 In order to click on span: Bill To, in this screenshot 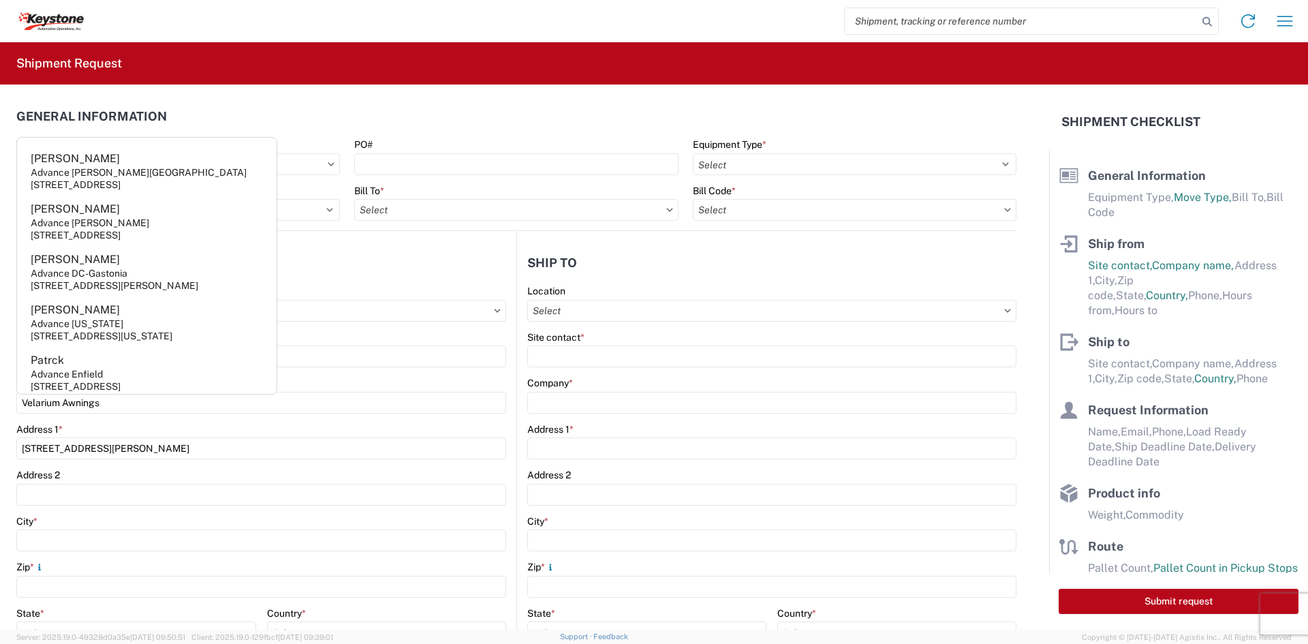, I will do `click(1249, 197)`.